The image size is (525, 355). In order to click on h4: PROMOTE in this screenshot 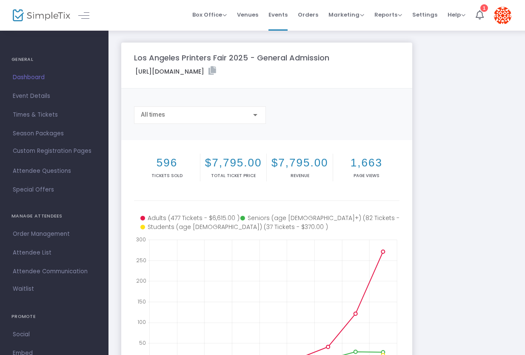, I will do `click(54, 317)`.